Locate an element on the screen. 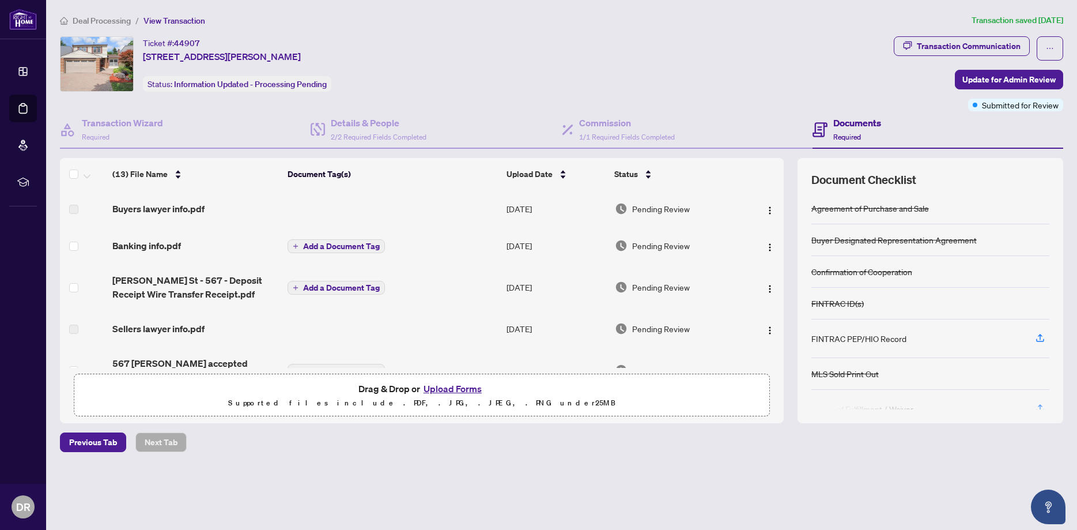 The width and height of the screenshot is (1077, 530). button: Open asap is located at coordinates (1049, 507).